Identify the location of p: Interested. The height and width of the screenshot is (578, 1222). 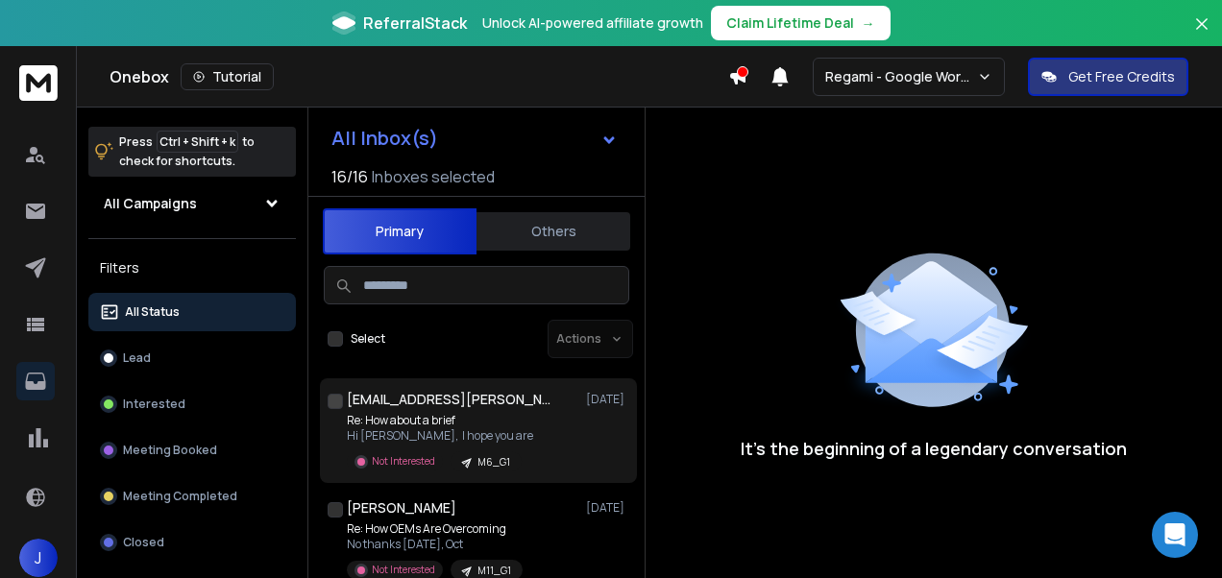
(154, 405).